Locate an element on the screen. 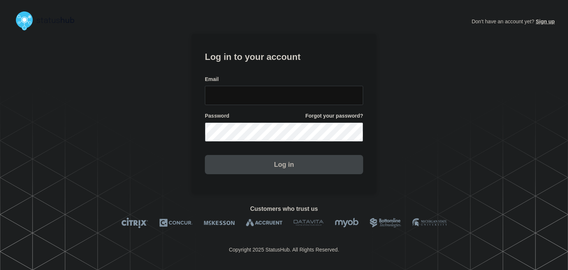 The width and height of the screenshot is (568, 270). a: Sign up is located at coordinates (544, 21).